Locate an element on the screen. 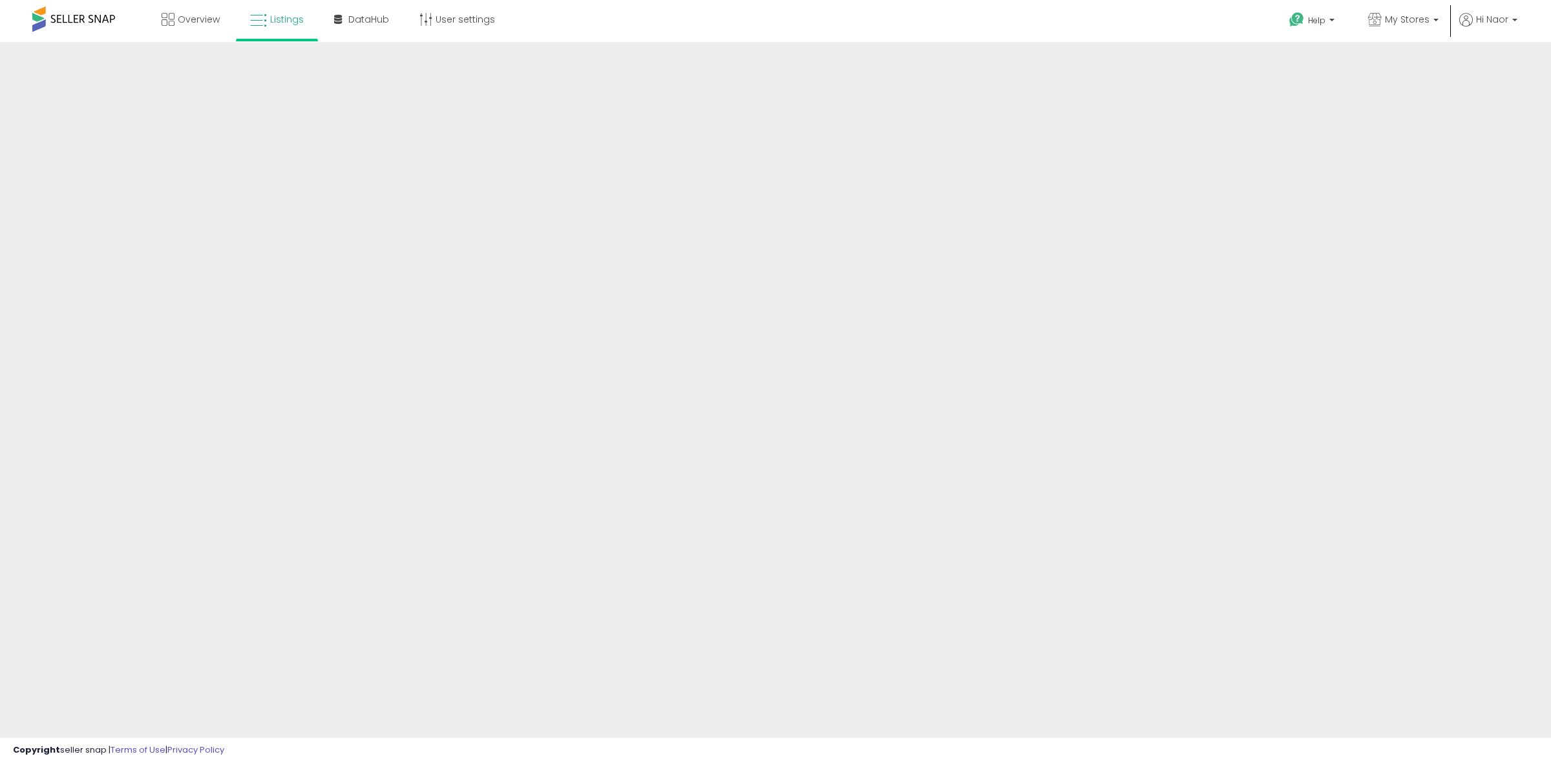  span: Help is located at coordinates (1316, 20).